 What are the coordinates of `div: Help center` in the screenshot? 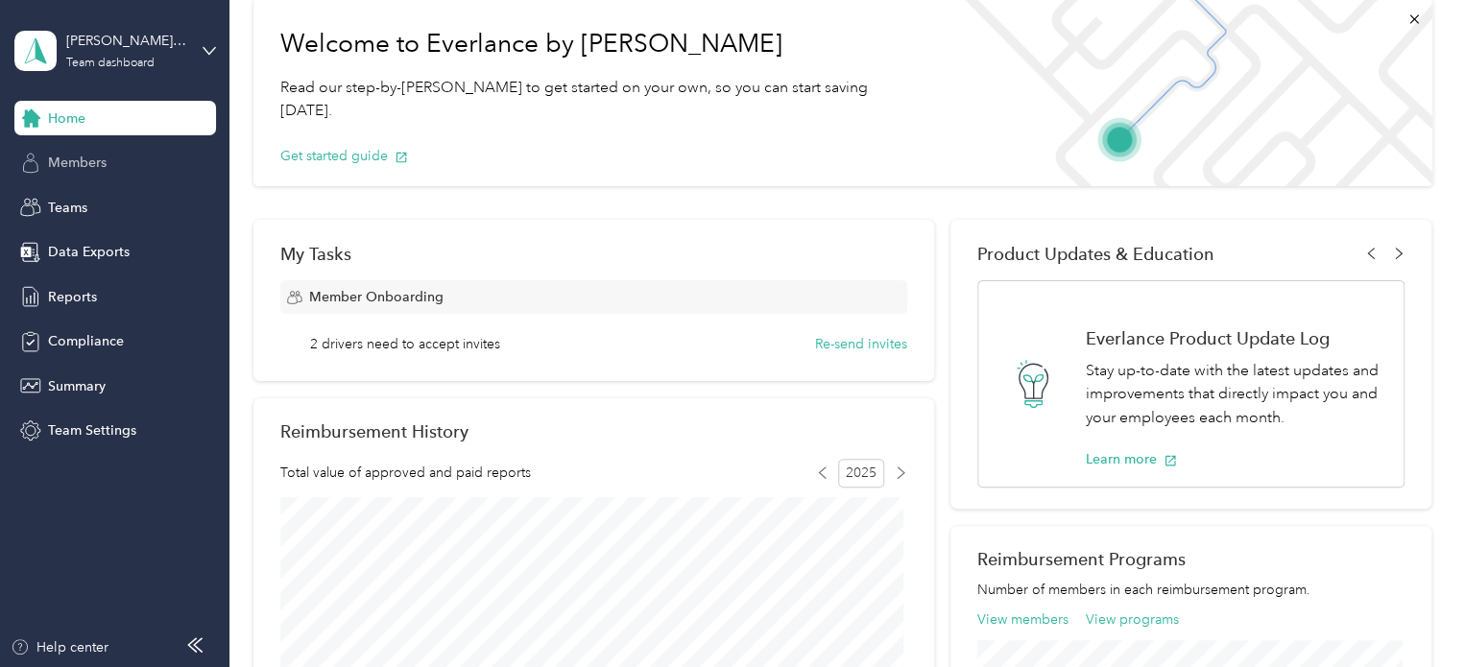 It's located at (60, 647).